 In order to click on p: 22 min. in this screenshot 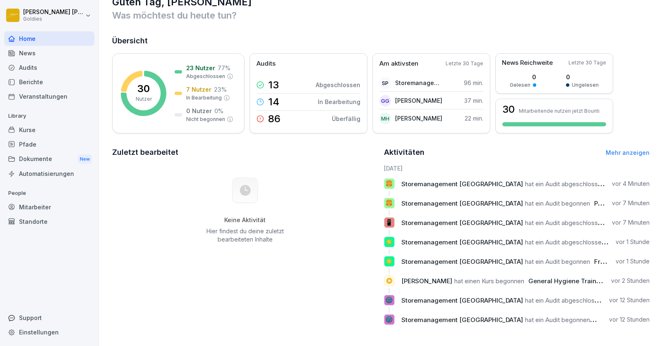, I will do `click(473, 118)`.